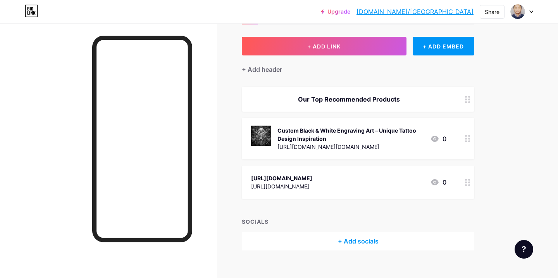  What do you see at coordinates (358, 221) in the screenshot?
I see `div: SOCIALS` at bounding box center [358, 221].